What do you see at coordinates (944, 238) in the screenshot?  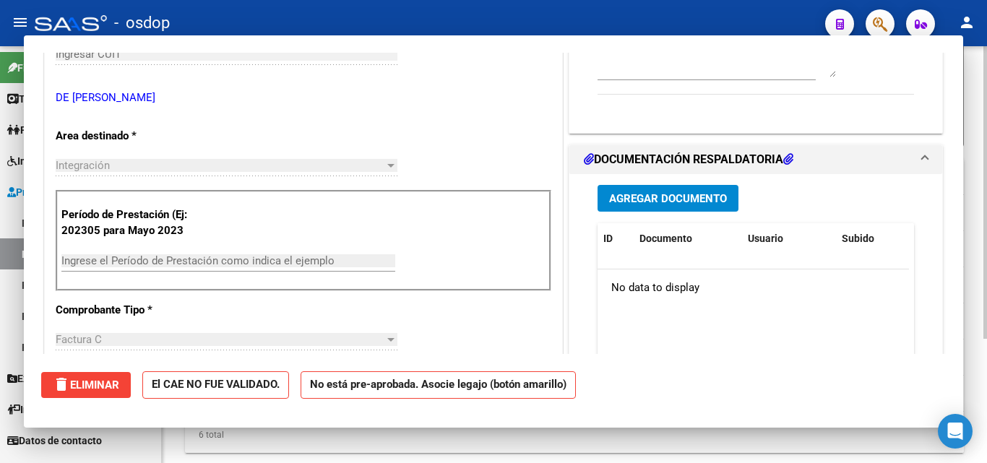 I see `datatable-header-cell: Acción` at bounding box center [944, 238].